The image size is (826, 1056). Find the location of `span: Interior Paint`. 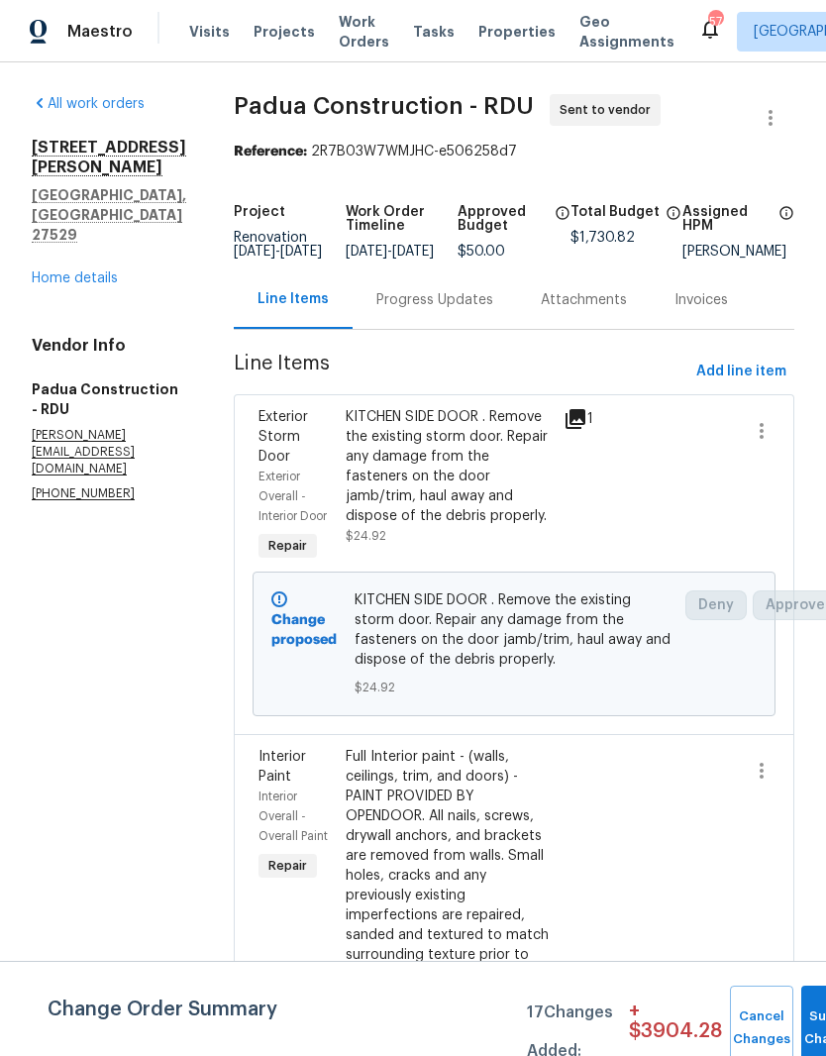

span: Interior Paint is located at coordinates (282, 767).